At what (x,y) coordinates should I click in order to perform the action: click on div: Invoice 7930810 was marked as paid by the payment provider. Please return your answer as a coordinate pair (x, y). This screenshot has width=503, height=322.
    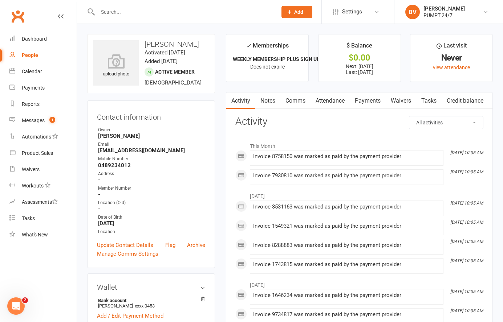
    Looking at the image, I should click on (346, 176).